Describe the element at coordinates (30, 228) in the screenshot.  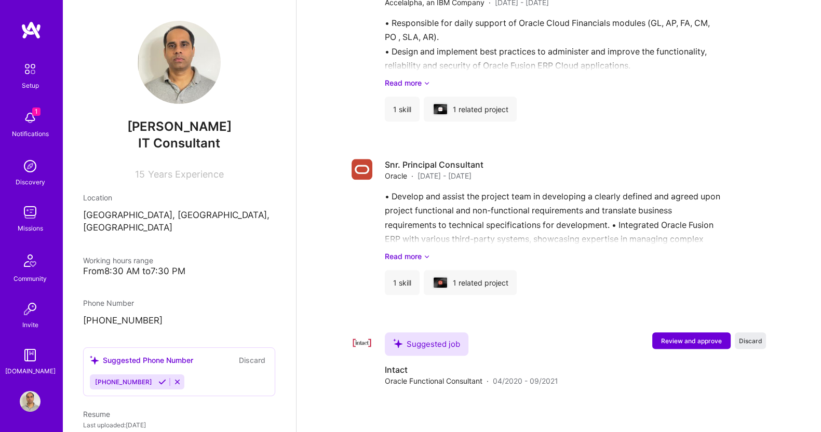
I see `div: Missions` at that location.